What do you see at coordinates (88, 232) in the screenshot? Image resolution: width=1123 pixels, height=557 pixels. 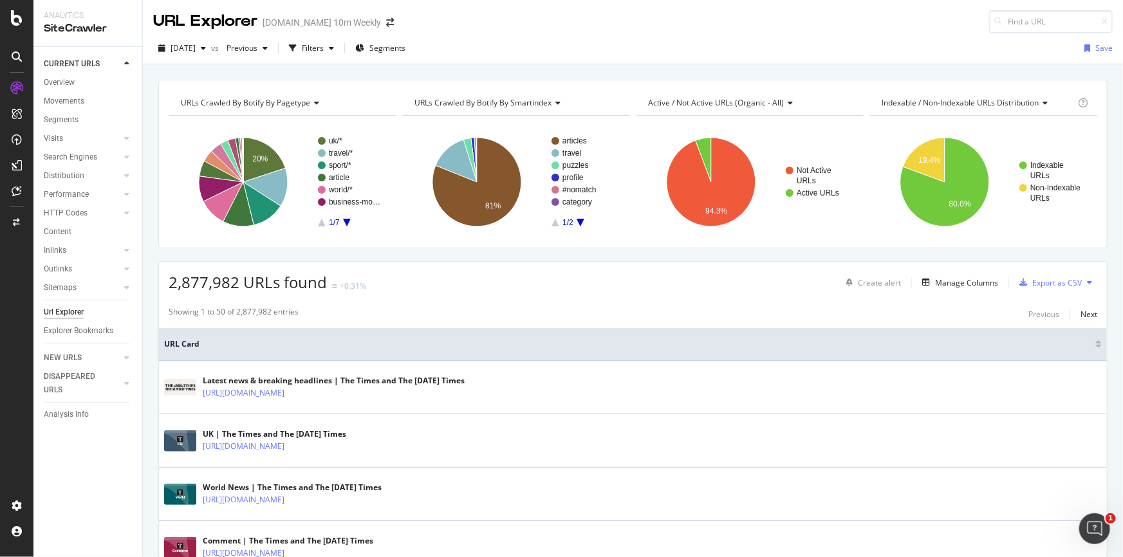 I see `a: Content` at bounding box center [88, 232].